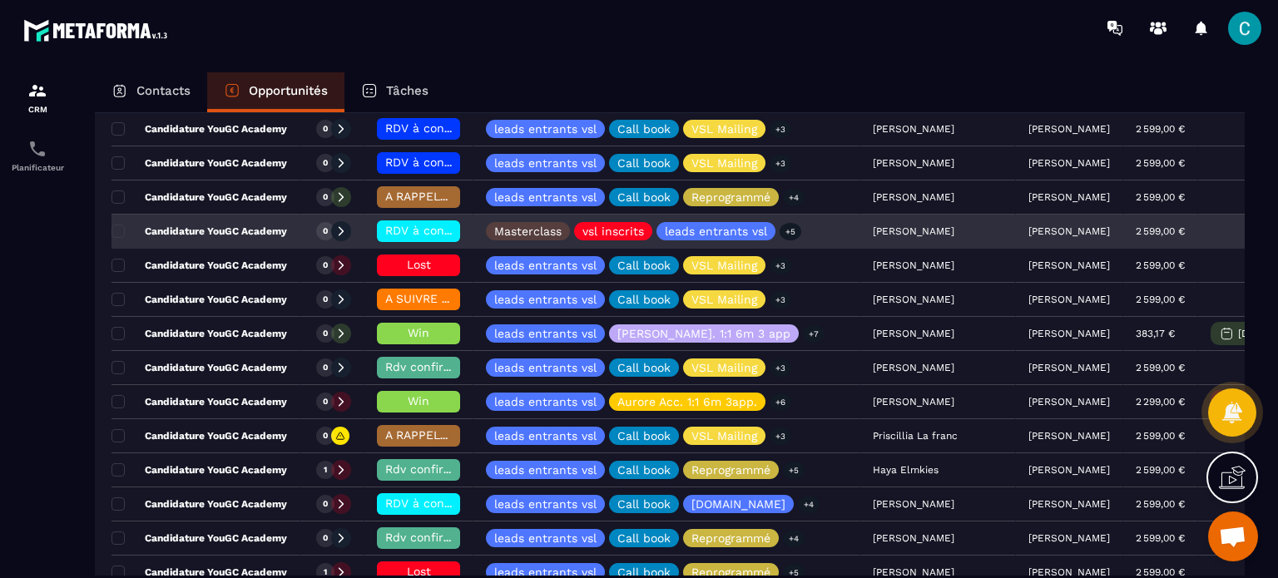 The image size is (1278, 578). I want to click on p: Opportunités, so click(288, 91).